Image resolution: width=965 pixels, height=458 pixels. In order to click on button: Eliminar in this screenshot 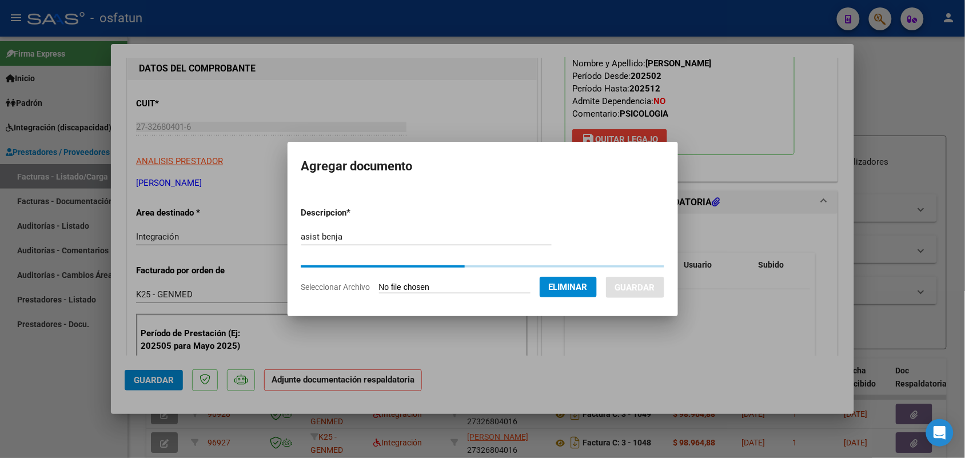, I will do `click(568, 287)`.